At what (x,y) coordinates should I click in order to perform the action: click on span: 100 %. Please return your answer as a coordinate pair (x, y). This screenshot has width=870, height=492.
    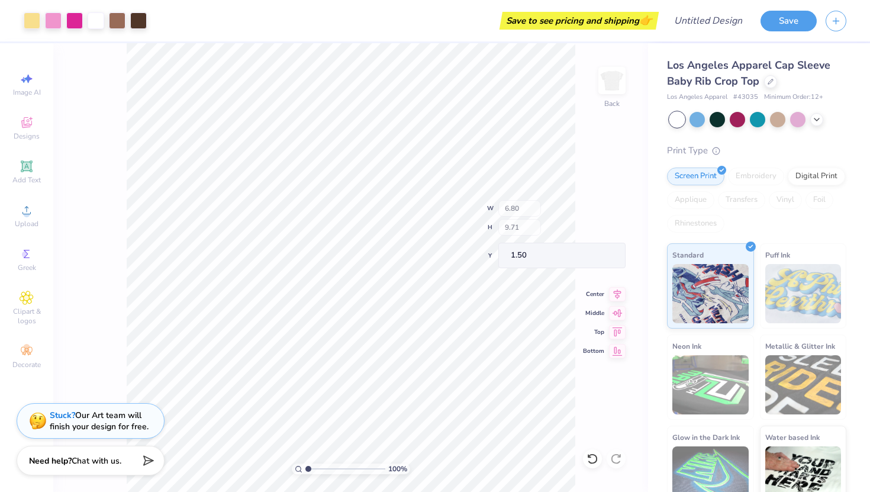
    Looking at the image, I should click on (398, 469).